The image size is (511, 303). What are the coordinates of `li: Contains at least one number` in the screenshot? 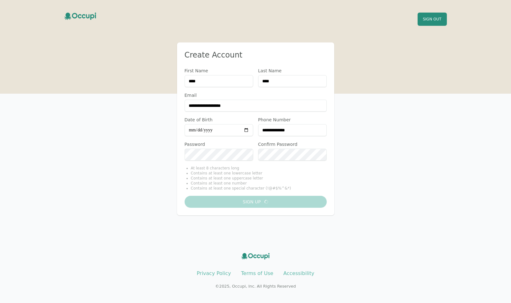 It's located at (259, 183).